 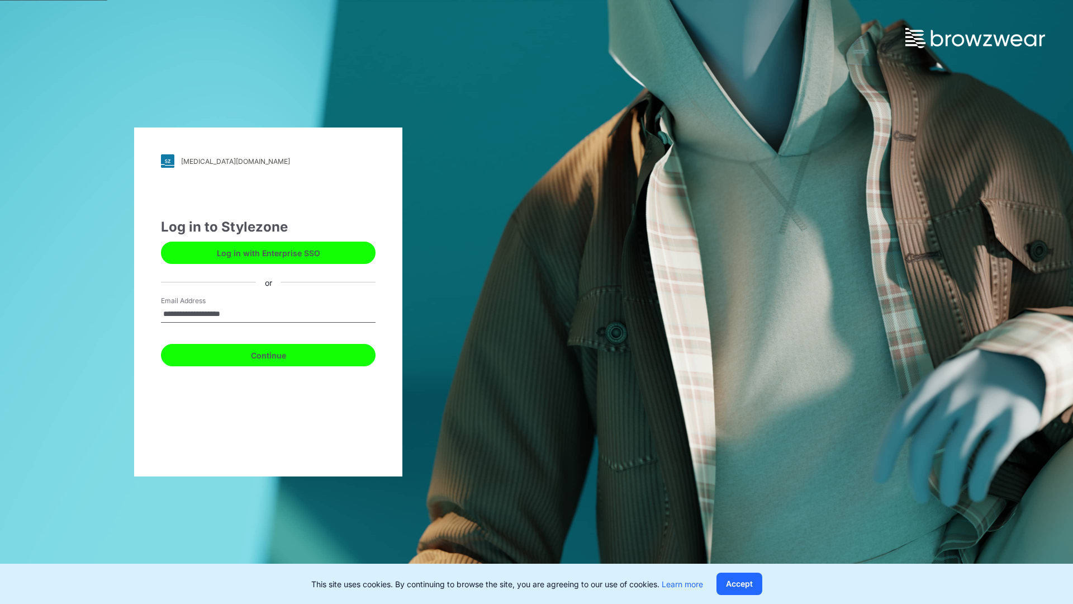 I want to click on p: This site uses cookies. By continuing to browse the site, you are agreeing to our use of cookies., so click(x=507, y=583).